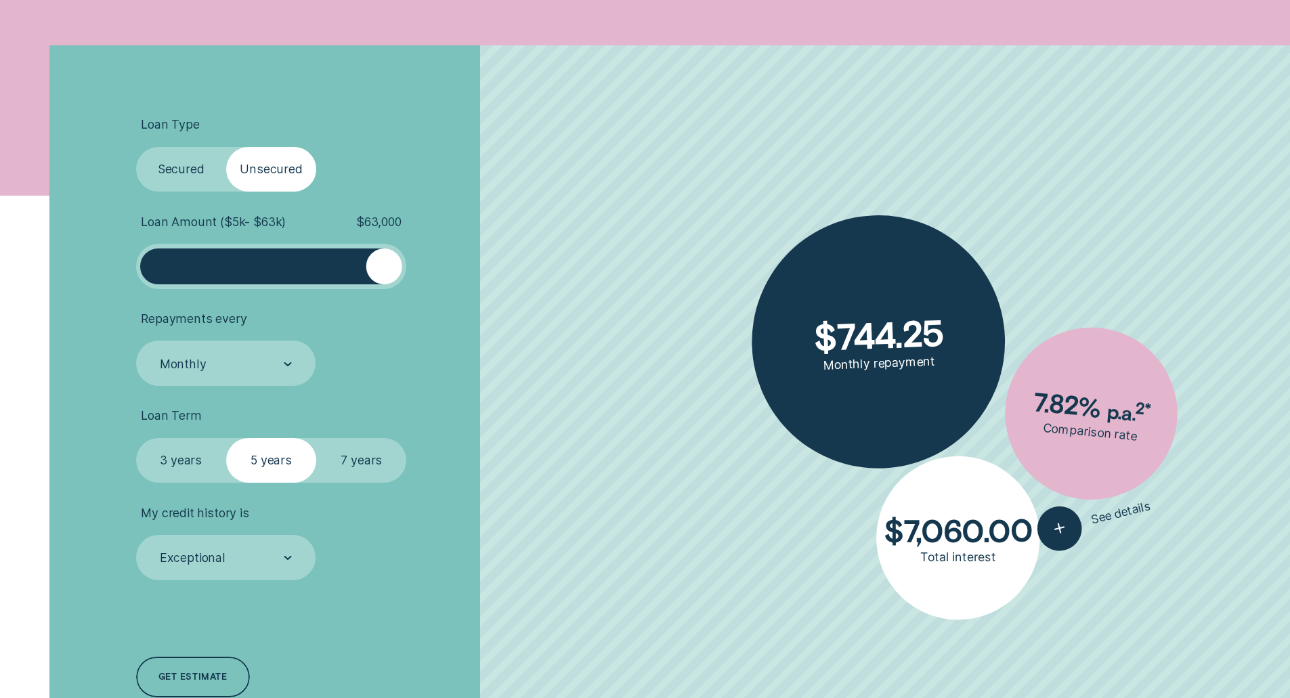  What do you see at coordinates (183, 364) in the screenshot?
I see `div: Monthly` at bounding box center [183, 364].